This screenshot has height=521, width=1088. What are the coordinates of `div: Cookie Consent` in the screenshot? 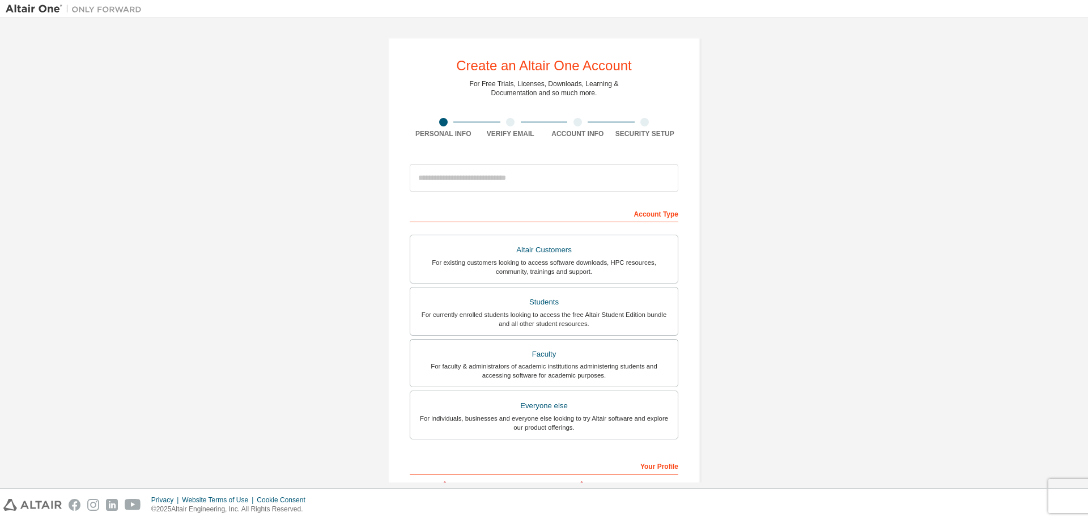 It's located at (284, 500).